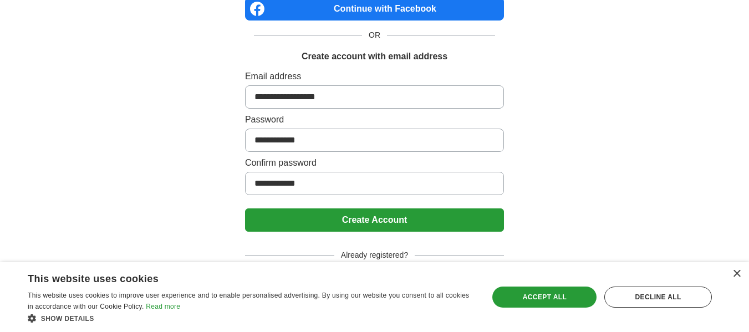 This screenshot has height=332, width=749. I want to click on a: Read more, opens a new window, so click(163, 307).